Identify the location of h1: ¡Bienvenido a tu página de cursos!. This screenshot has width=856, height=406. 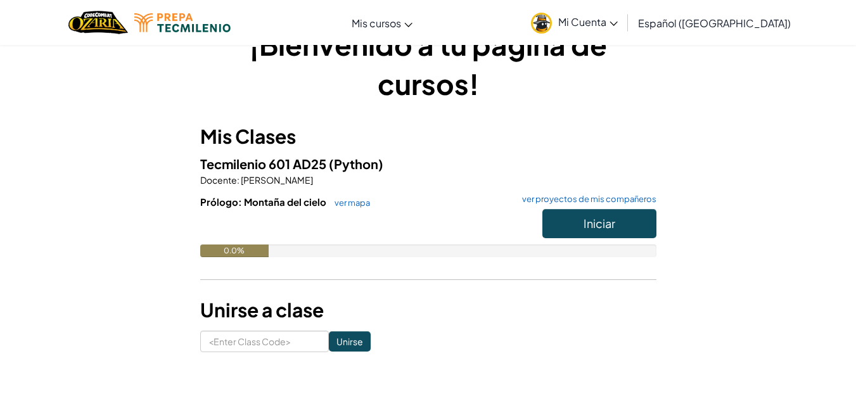
(428, 64).